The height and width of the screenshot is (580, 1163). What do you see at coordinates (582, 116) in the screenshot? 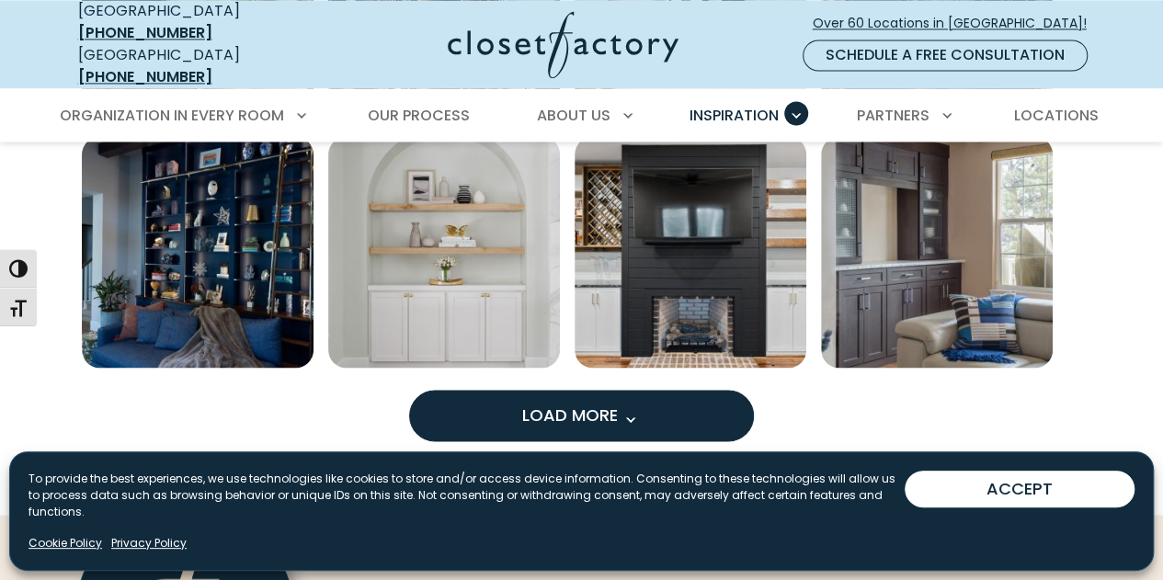
I see `nav: Primary Menu` at bounding box center [582, 116].